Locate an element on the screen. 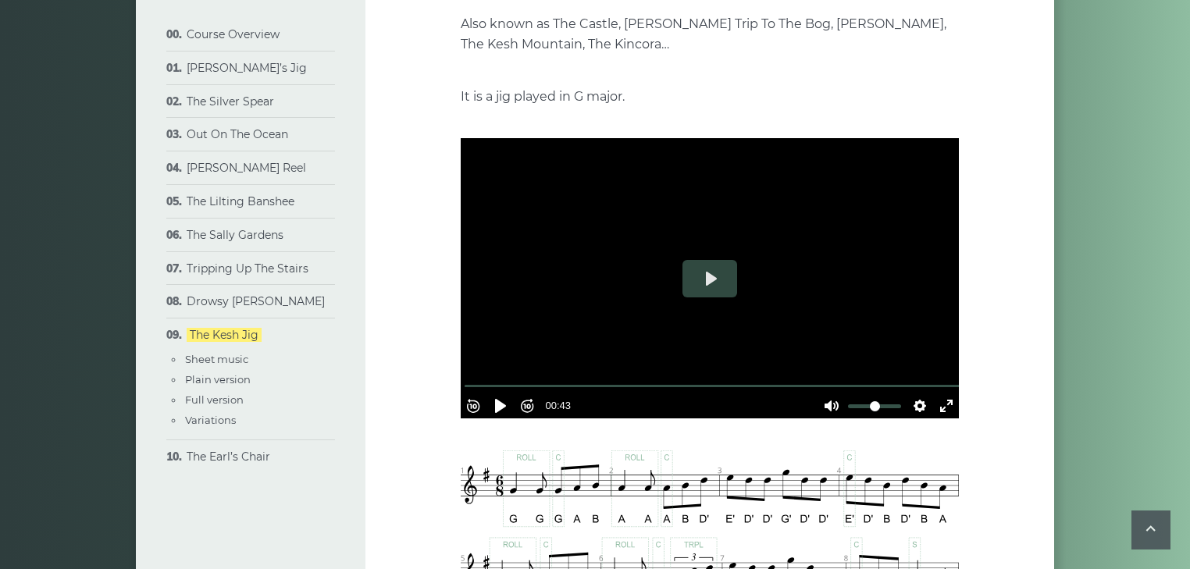 This screenshot has width=1190, height=569. a: Sheet music is located at coordinates (216, 359).